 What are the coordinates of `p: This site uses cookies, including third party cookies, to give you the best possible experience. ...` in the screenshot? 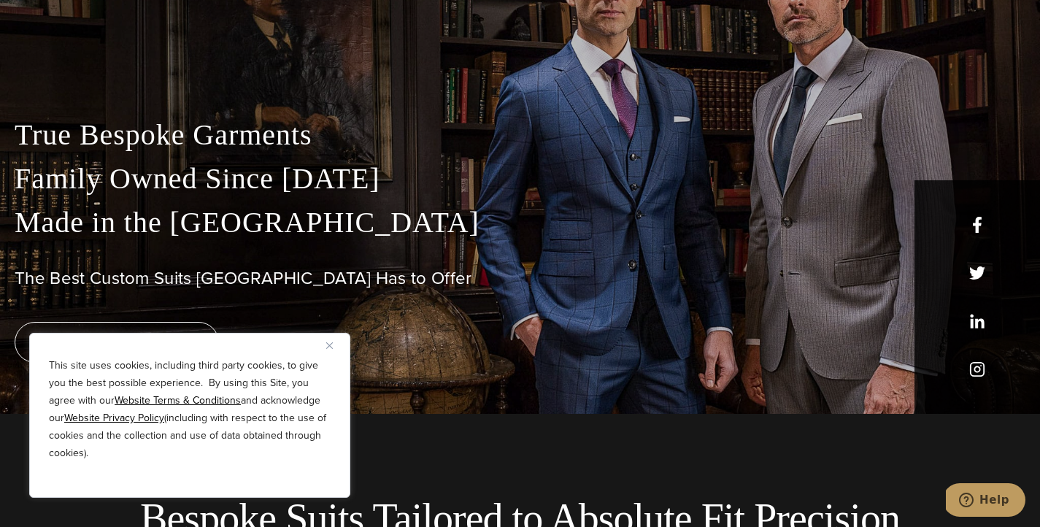 It's located at (190, 410).